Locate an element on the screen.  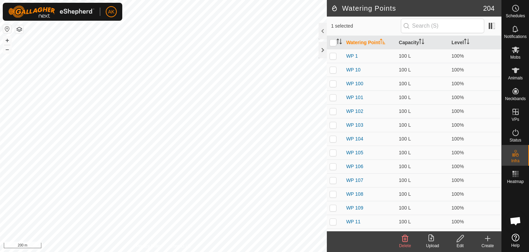
a: WP 104 is located at coordinates (355, 139).